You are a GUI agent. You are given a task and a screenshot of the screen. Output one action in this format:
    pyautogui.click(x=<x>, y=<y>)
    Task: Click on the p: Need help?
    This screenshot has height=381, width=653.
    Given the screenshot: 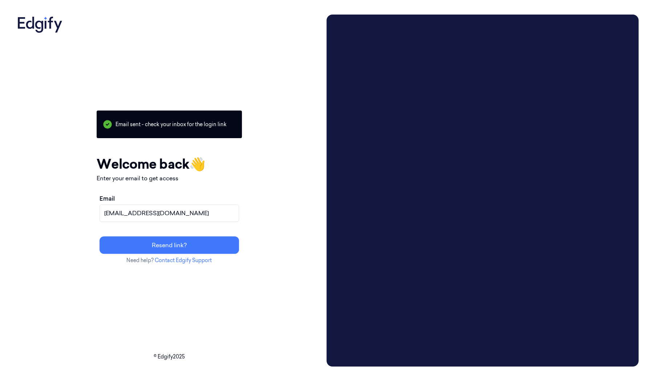 What is the action you would take?
    pyautogui.click(x=169, y=260)
    